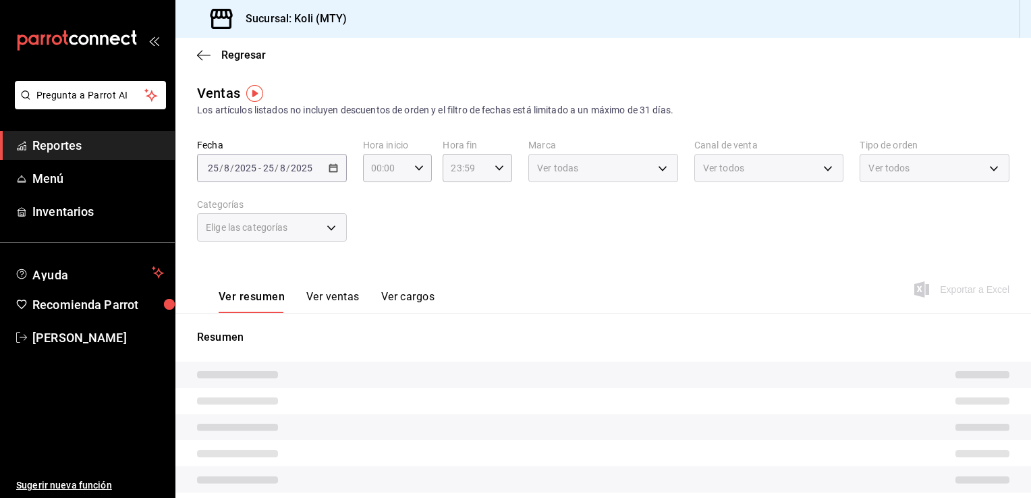 Image resolution: width=1031 pixels, height=498 pixels. Describe the element at coordinates (90, 95) in the screenshot. I see `button: Pregunta a Parrot AI` at that location.